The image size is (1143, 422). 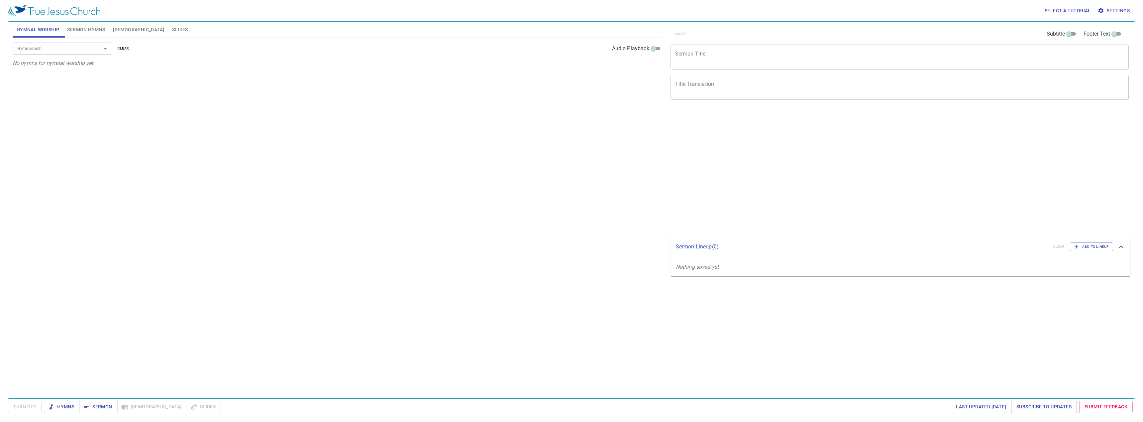 What do you see at coordinates (1091, 247) in the screenshot?
I see `button: Add to Lineup` at bounding box center [1091, 247].